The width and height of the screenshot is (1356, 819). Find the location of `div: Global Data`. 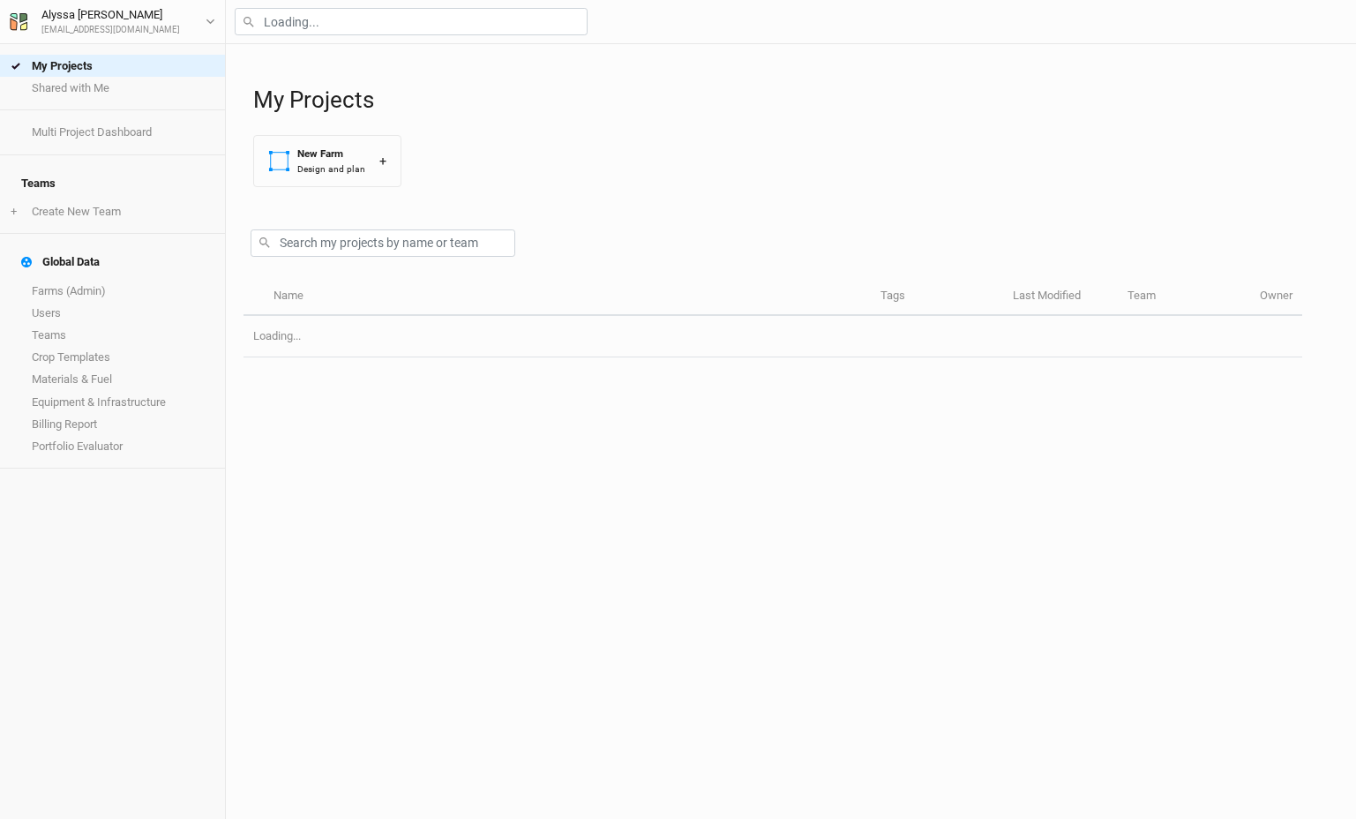

div: Global Data is located at coordinates (60, 262).